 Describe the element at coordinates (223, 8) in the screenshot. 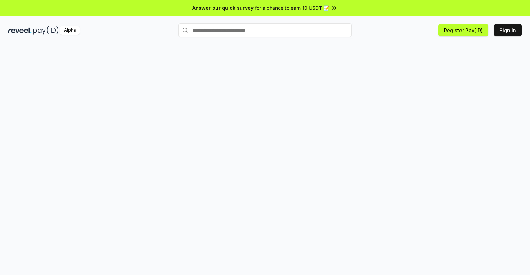

I see `span: Answer our quick survey` at that location.